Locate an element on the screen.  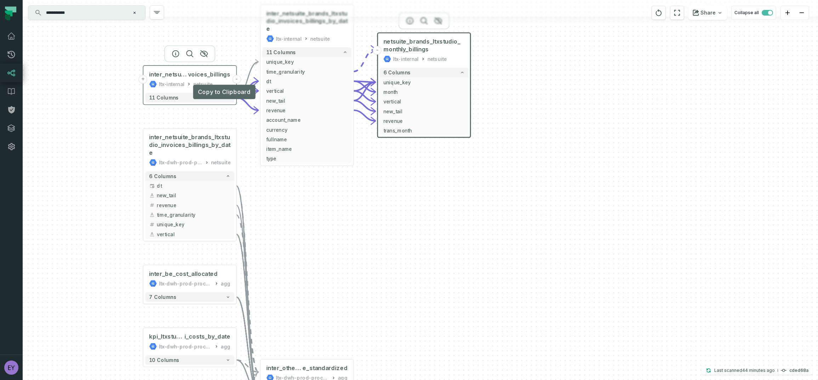
span: float is located at coordinates (152, 205).